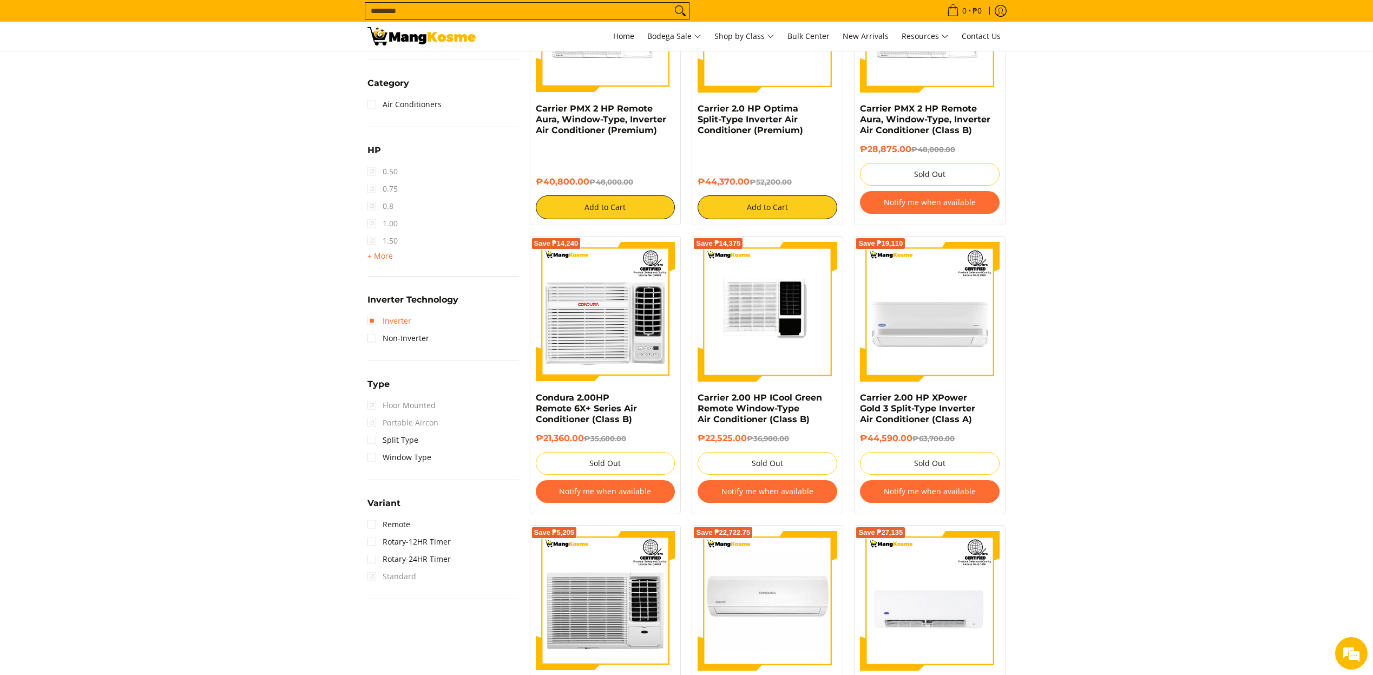 This screenshot has height=675, width=1373. I want to click on a: Window Type, so click(399, 457).